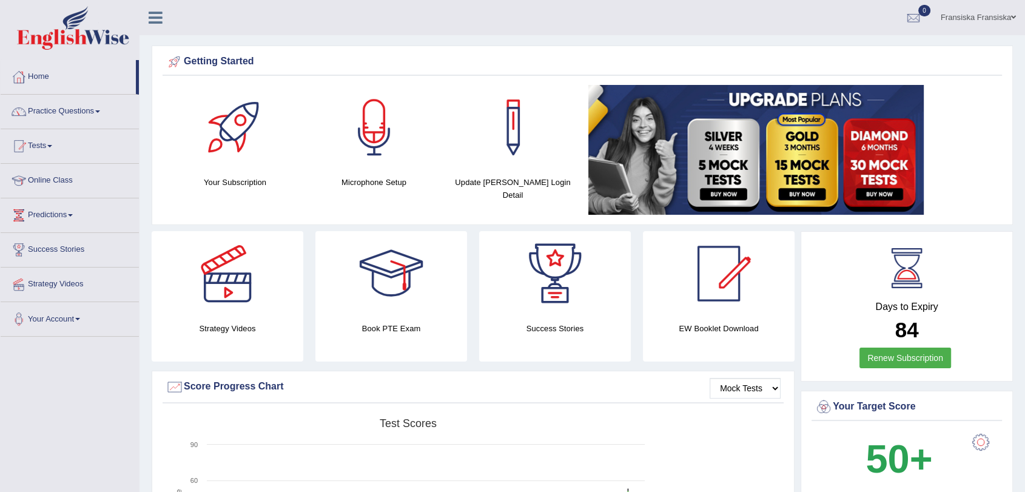 The width and height of the screenshot is (1025, 492). I want to click on a: Predictions, so click(70, 214).